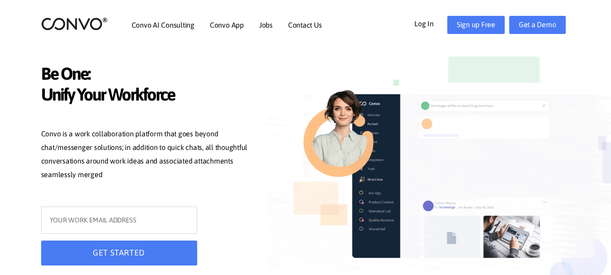 Image resolution: width=611 pixels, height=275 pixels. What do you see at coordinates (147, 155) in the screenshot?
I see `p: Convo is a work collaboration platform that goes beyond chat/messenger solutions; in addition to ...` at bounding box center [147, 155].